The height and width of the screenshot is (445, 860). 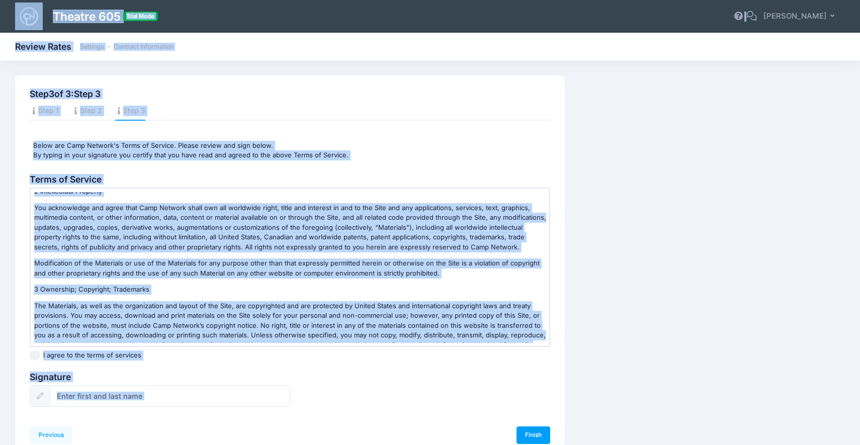 I want to click on p: You acknowledge and agree that Camp Network shall own all worldwide right, title and interest in ..., so click(x=290, y=228).